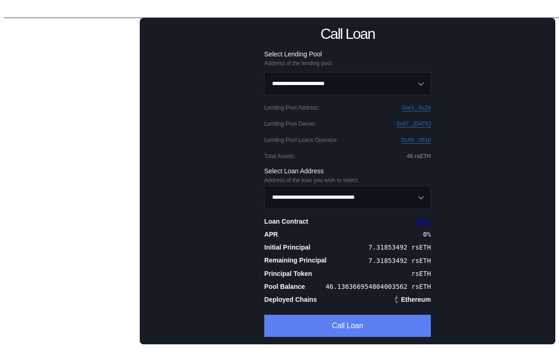 This screenshot has height=348, width=559. I want to click on div: Collateral, so click(32, 292).